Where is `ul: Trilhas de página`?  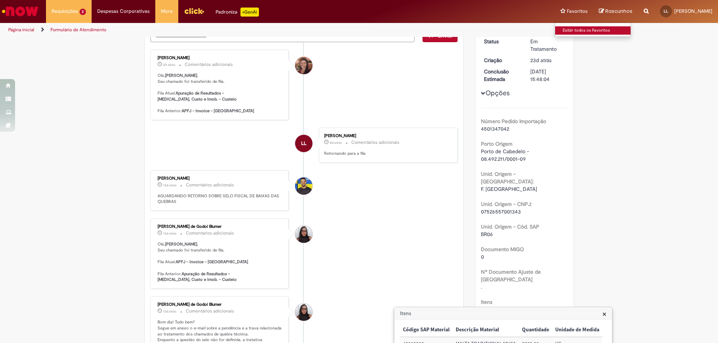 ul: Trilhas de página is located at coordinates (239, 30).